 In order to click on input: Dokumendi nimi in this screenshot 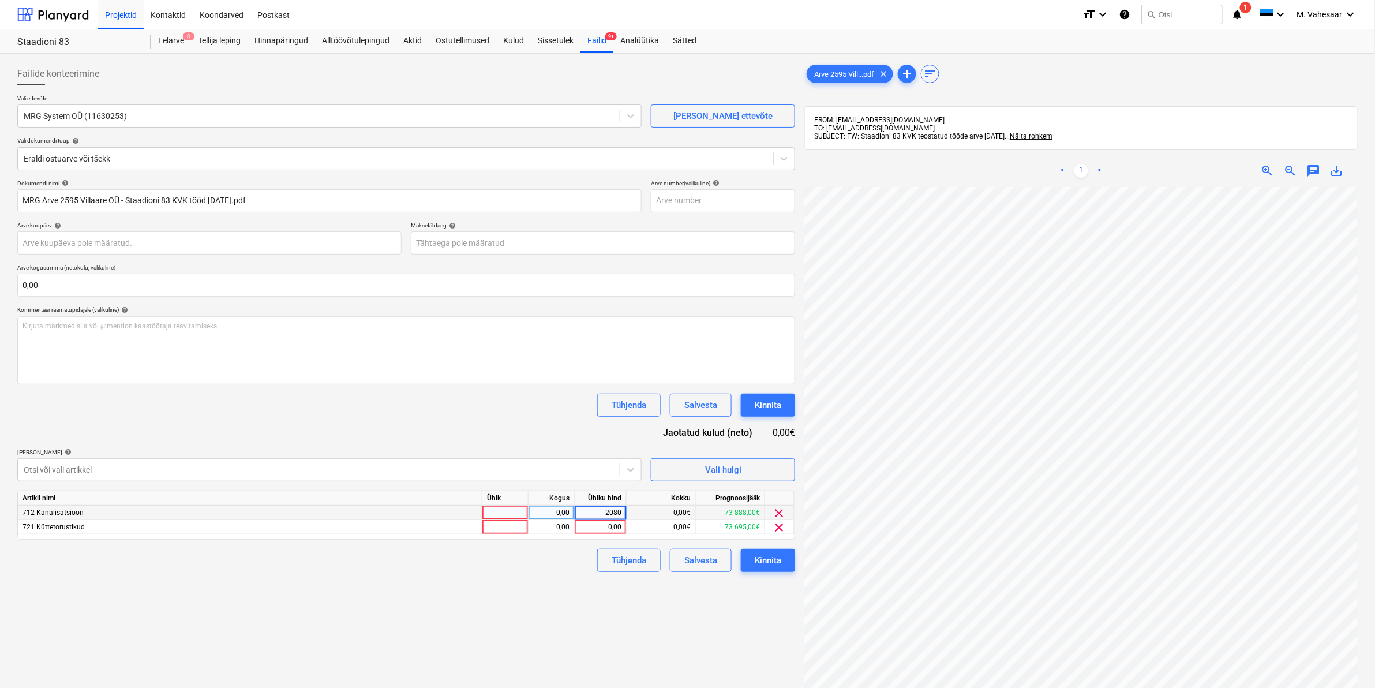, I will do `click(329, 201)`.